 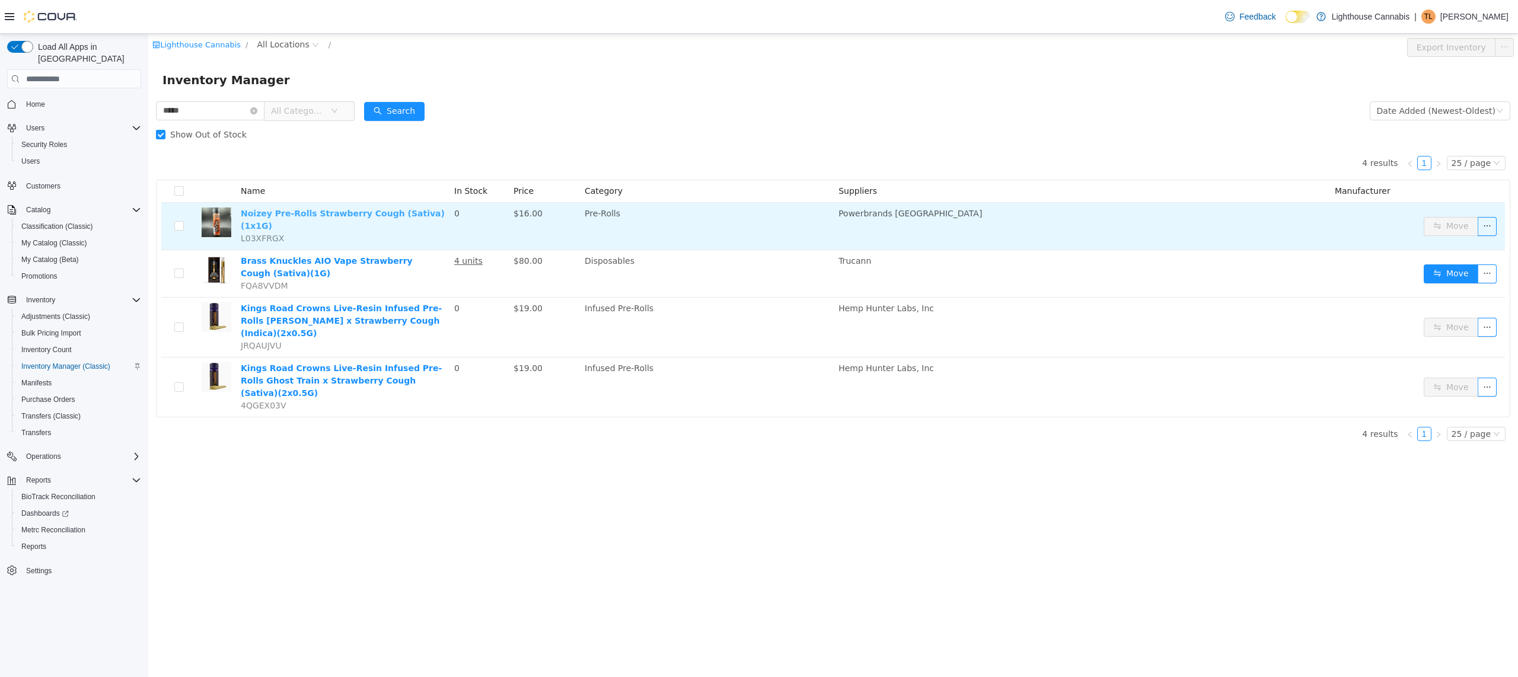 I want to click on li: Previous Page, so click(x=1262, y=129).